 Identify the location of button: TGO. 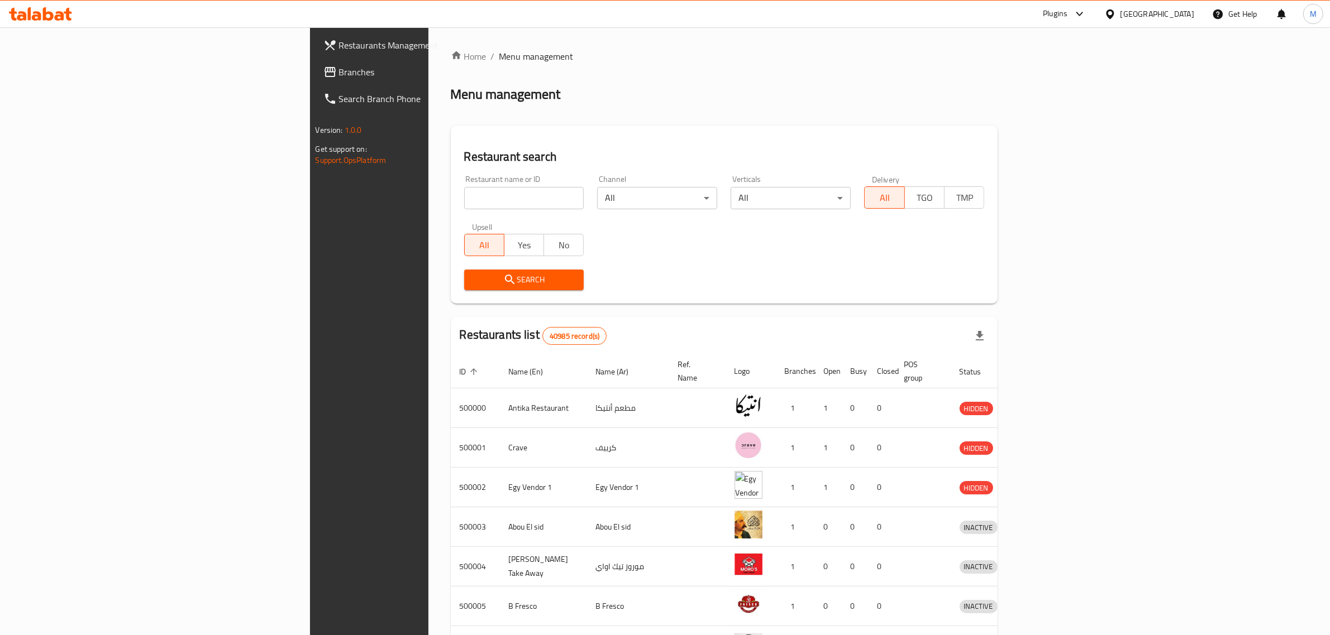
(924, 198).